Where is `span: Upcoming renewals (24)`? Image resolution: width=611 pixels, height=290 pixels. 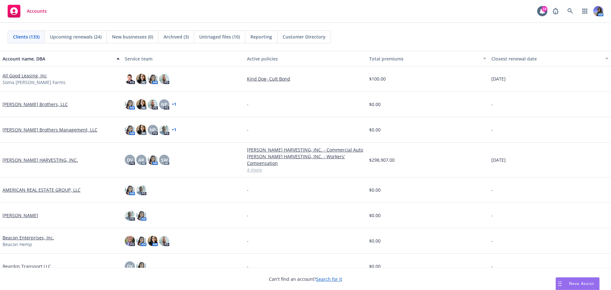 span: Upcoming renewals (24) is located at coordinates (76, 37).